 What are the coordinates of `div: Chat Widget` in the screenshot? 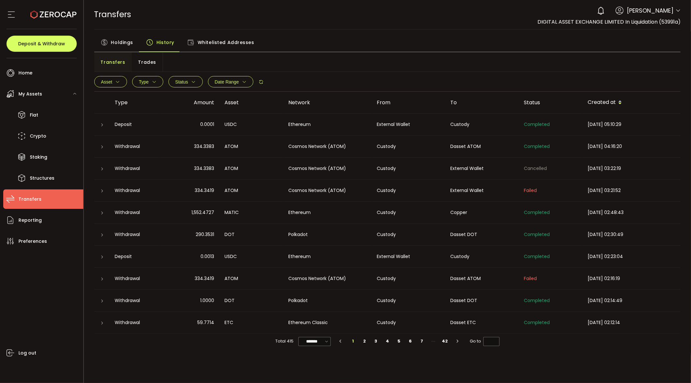 It's located at (675, 368).